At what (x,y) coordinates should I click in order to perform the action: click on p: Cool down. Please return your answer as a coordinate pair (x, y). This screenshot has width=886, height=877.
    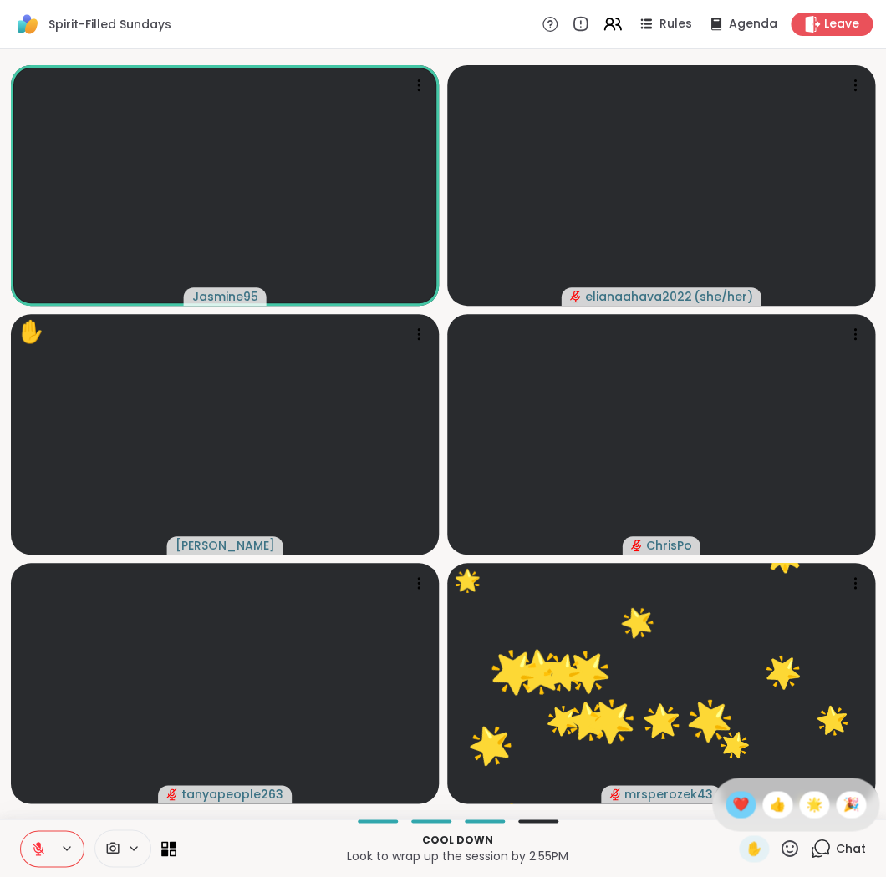
    Looking at the image, I should click on (457, 841).